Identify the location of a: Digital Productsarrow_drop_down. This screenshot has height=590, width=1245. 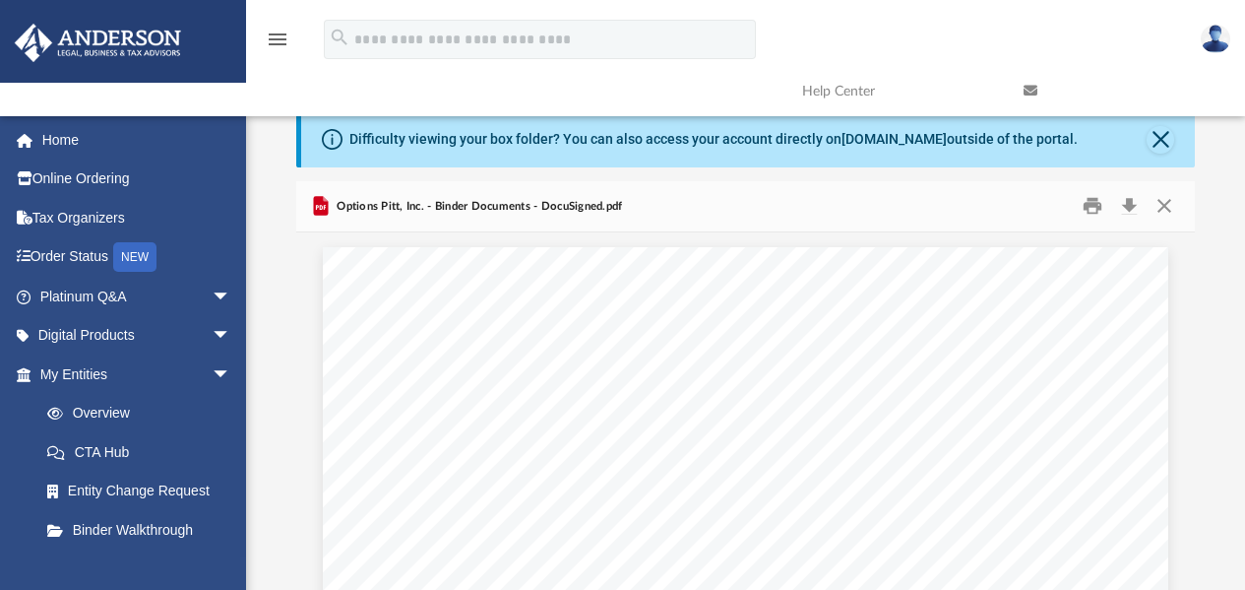
(137, 336).